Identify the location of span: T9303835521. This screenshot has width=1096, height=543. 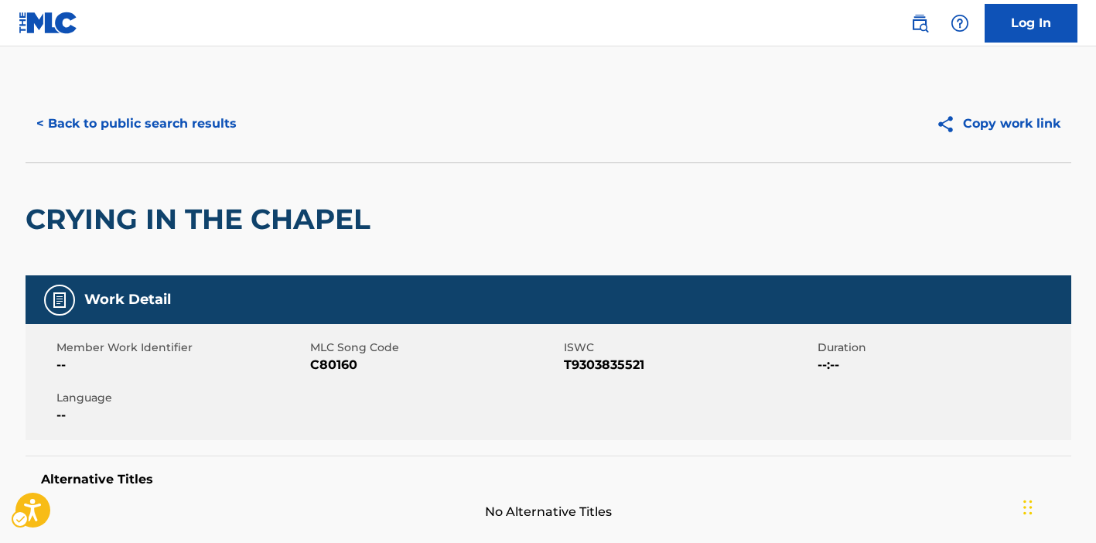
(689, 365).